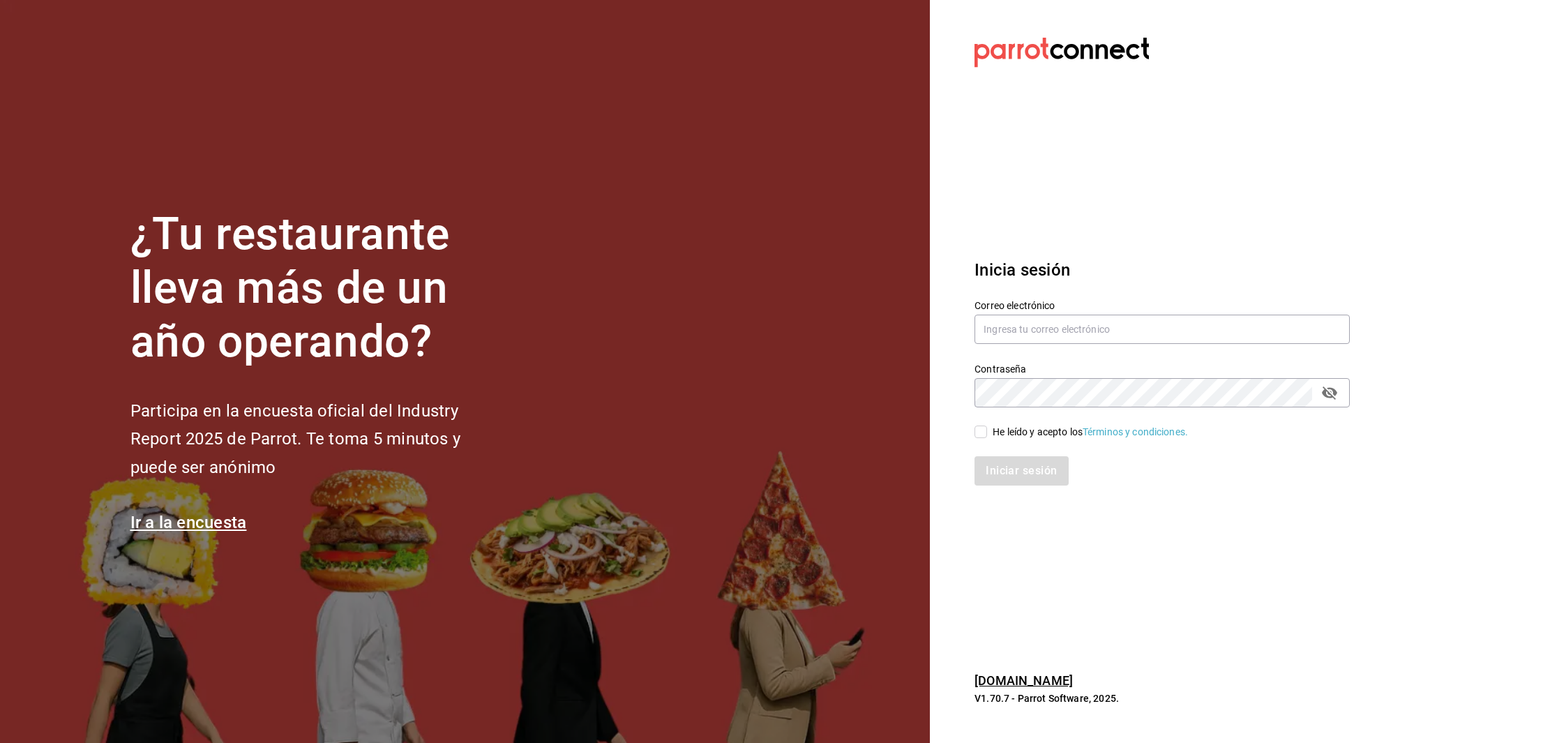 Image resolution: width=1550 pixels, height=743 pixels. Describe the element at coordinates (1162, 306) in the screenshot. I see `label: Correo electrónico` at that location.